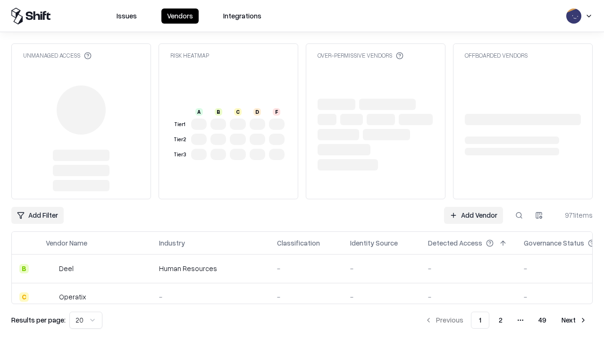 This screenshot has height=340, width=604. I want to click on div: D, so click(257, 112).